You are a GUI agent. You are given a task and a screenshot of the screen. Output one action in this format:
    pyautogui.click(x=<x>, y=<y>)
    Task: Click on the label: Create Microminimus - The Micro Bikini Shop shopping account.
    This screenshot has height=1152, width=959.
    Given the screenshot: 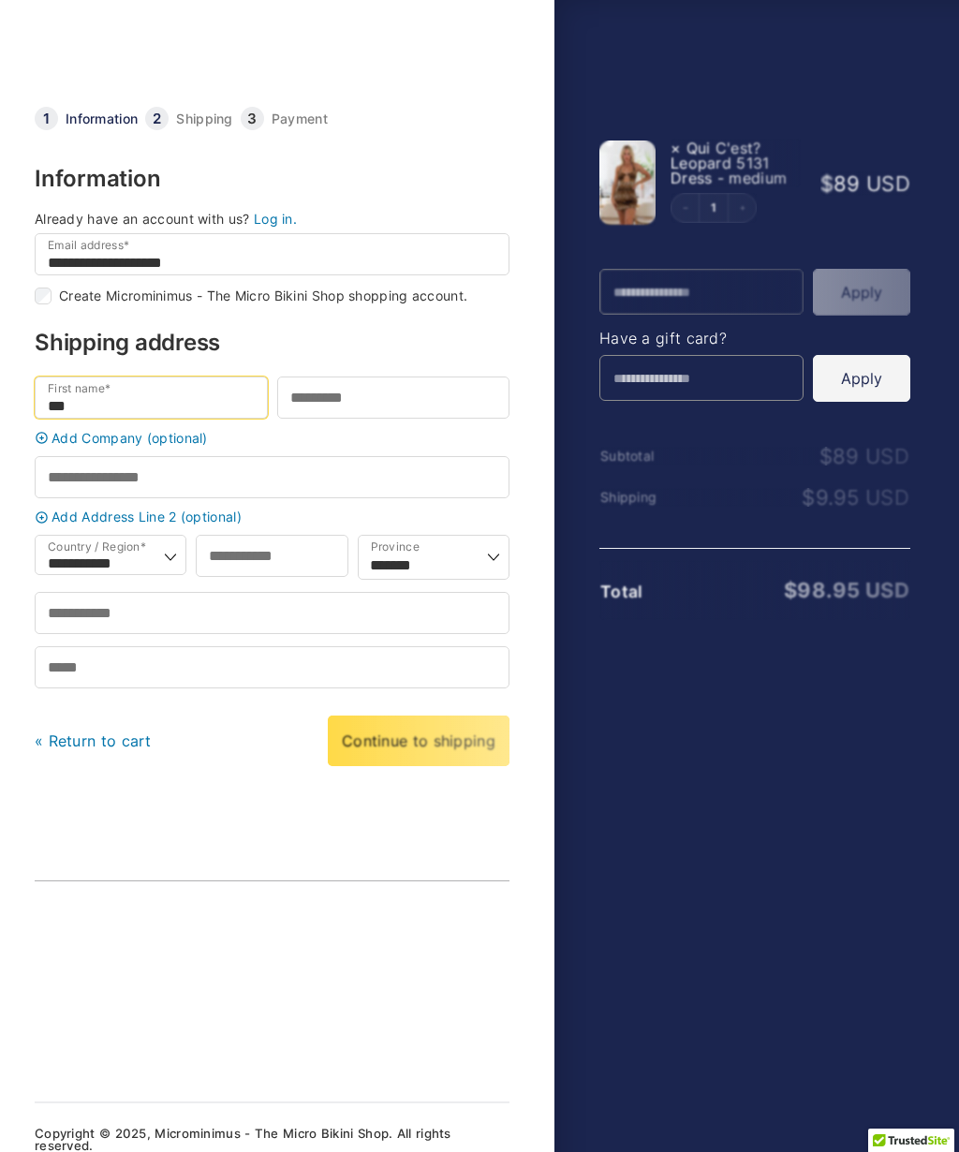 What is the action you would take?
    pyautogui.click(x=263, y=296)
    